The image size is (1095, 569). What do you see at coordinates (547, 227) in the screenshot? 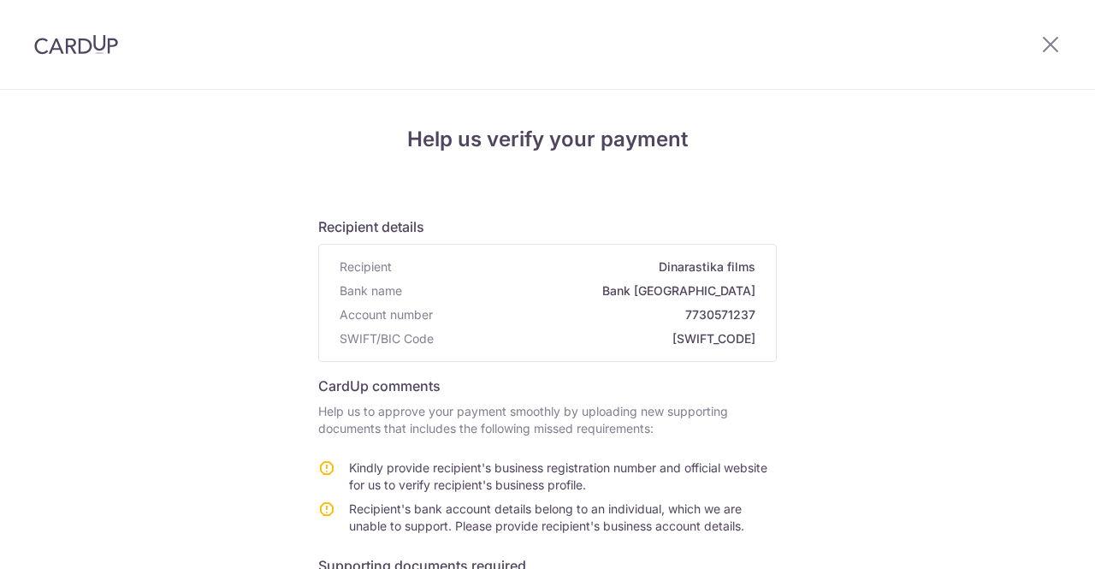
I see `h6: Recipient details` at bounding box center [547, 227].